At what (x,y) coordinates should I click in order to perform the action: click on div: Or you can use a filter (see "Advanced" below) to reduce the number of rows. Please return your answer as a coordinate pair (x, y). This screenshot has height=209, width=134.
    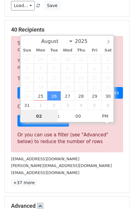
    Looking at the image, I should click on (67, 138).